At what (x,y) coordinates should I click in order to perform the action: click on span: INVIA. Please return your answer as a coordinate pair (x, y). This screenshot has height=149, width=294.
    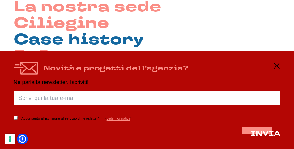
    Looking at the image, I should click on (265, 133).